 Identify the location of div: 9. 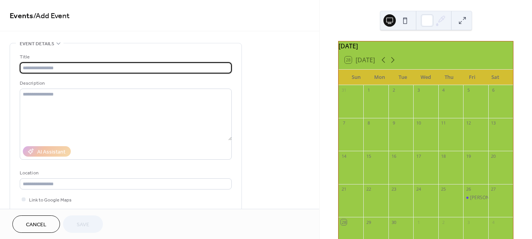
(393, 123).